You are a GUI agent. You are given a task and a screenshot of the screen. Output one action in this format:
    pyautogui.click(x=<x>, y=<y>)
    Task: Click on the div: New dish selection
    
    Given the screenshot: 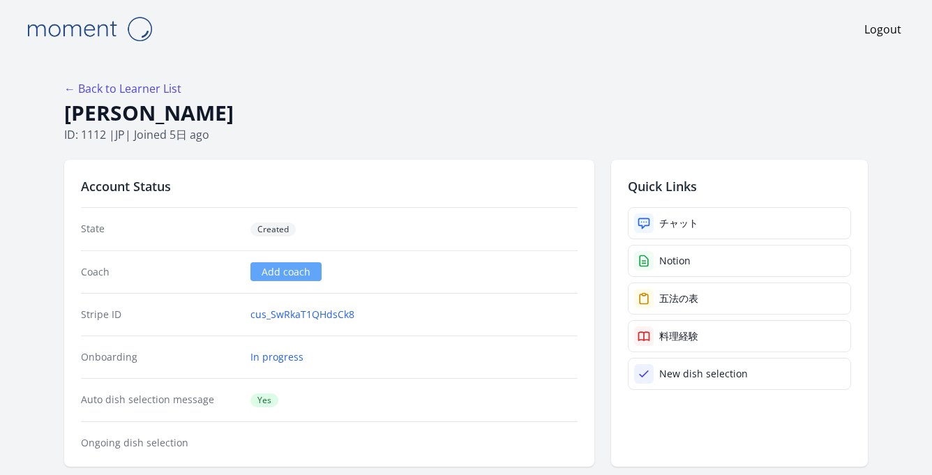 What is the action you would take?
    pyautogui.click(x=703, y=374)
    